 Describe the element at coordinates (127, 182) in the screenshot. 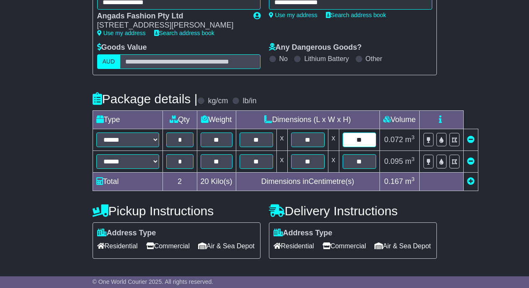

I see `td: Total` at that location.